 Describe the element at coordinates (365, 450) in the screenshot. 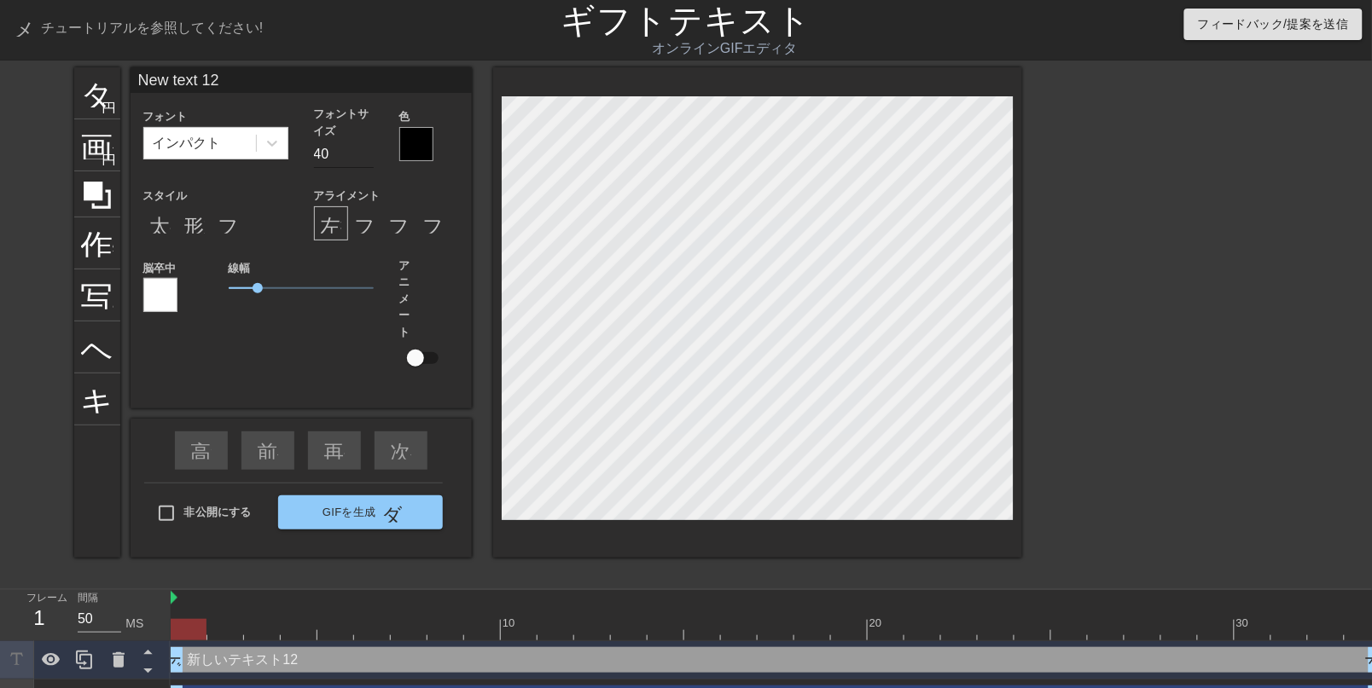

I see `font: 再生矢印` at that location.